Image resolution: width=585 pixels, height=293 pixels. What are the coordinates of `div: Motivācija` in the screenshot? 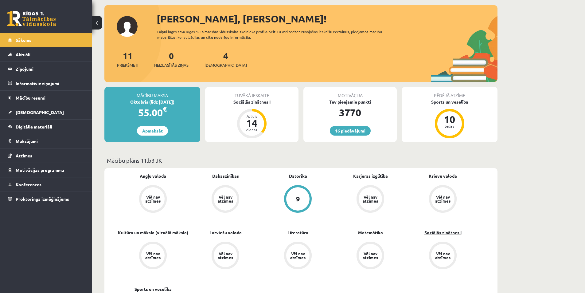 It's located at (350, 93).